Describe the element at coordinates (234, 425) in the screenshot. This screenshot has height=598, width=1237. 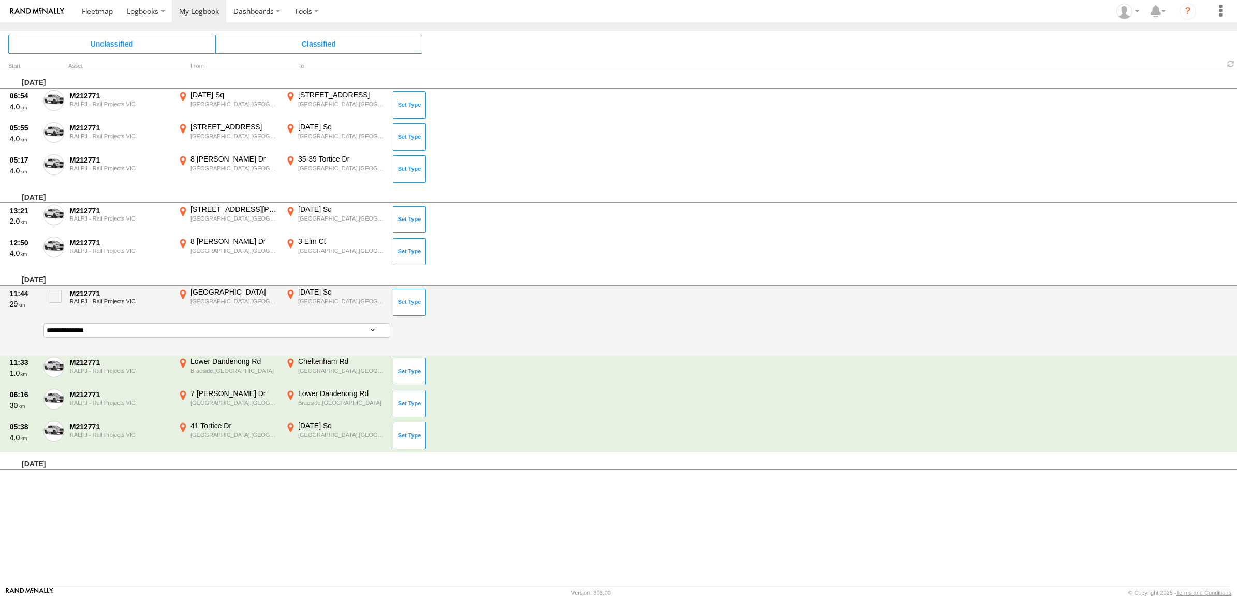
I see `div: 41 Tortice Dr` at that location.